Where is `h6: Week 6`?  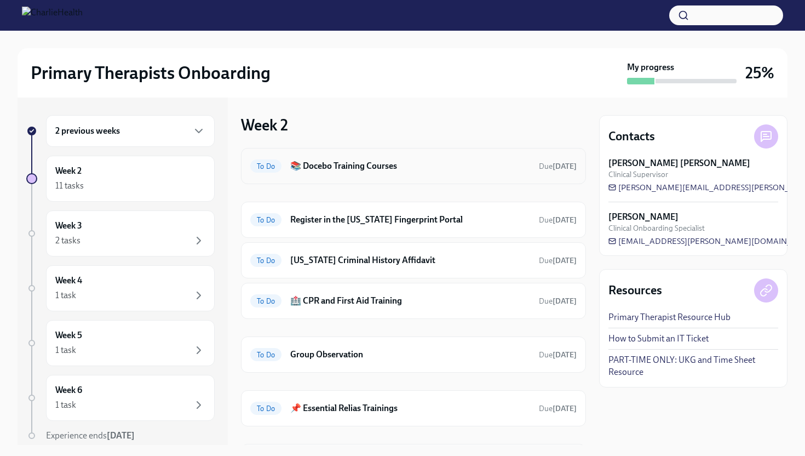 h6: Week 6 is located at coordinates (68, 390).